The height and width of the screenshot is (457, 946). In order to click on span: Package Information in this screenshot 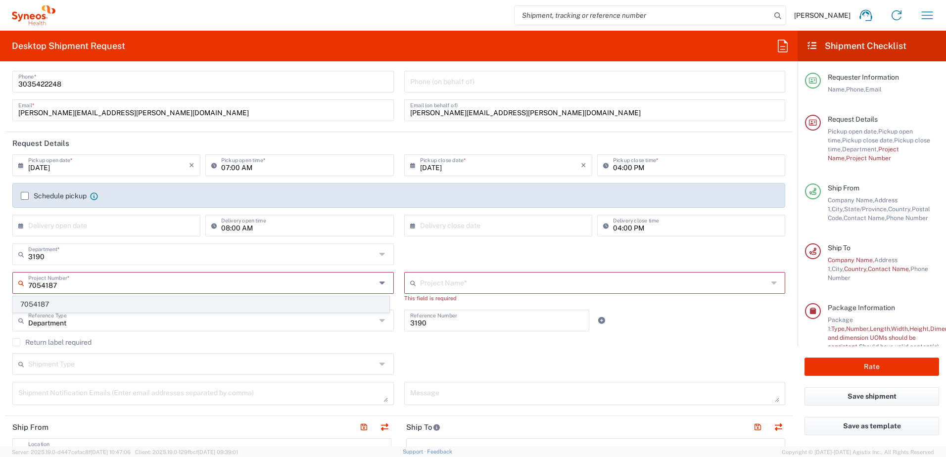, I will do `click(862, 308)`.